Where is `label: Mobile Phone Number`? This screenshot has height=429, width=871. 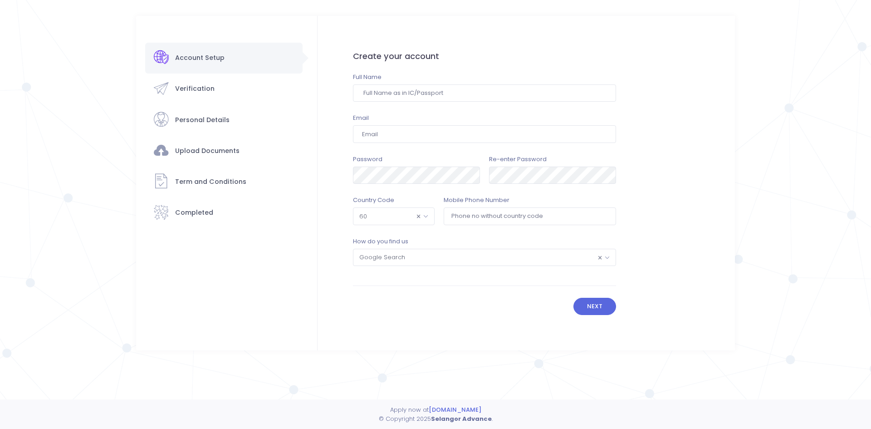
label: Mobile Phone Number is located at coordinates (476, 200).